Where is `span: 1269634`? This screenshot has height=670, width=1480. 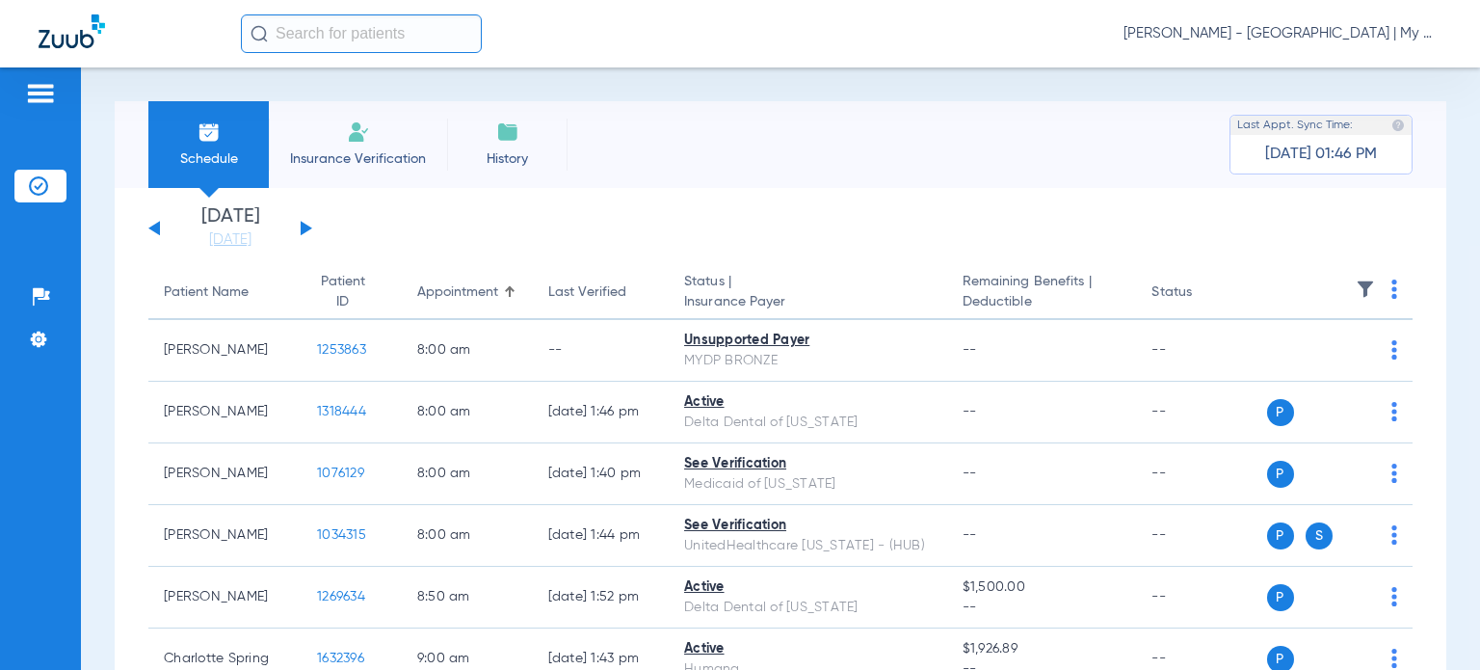
span: 1269634 is located at coordinates (341, 596).